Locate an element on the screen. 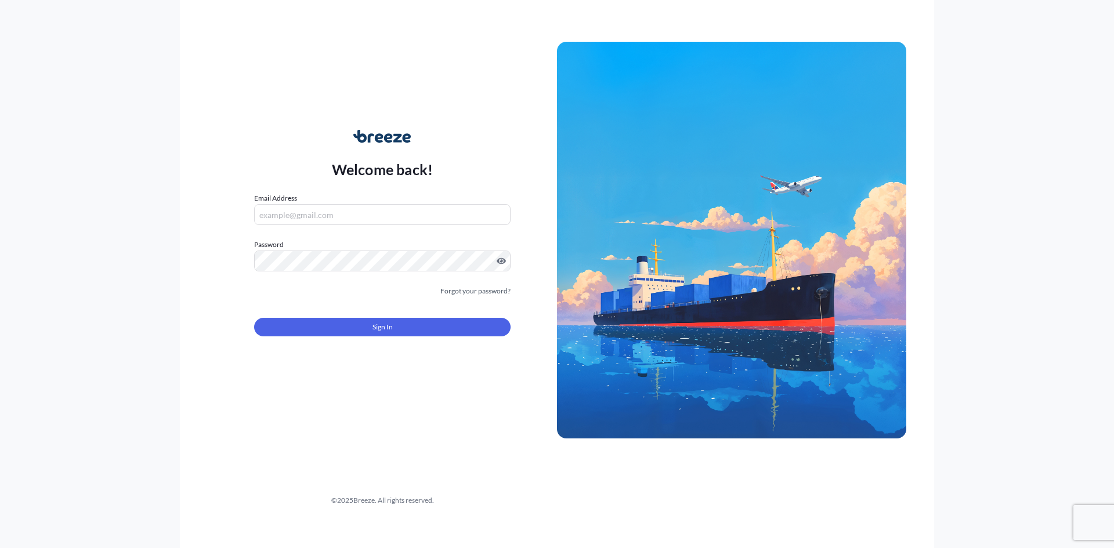 Image resolution: width=1114 pixels, height=548 pixels. button: Sign In is located at coordinates (382, 327).